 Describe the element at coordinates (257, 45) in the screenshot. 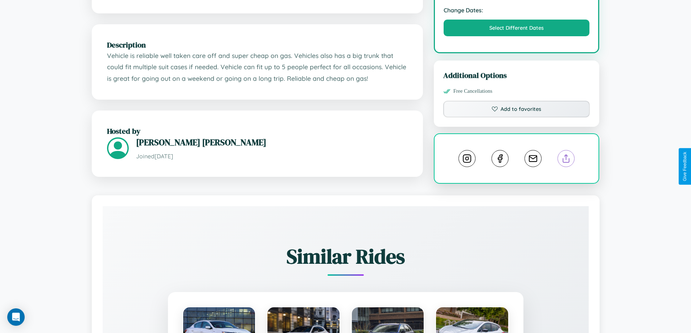

I see `h2: Description` at that location.